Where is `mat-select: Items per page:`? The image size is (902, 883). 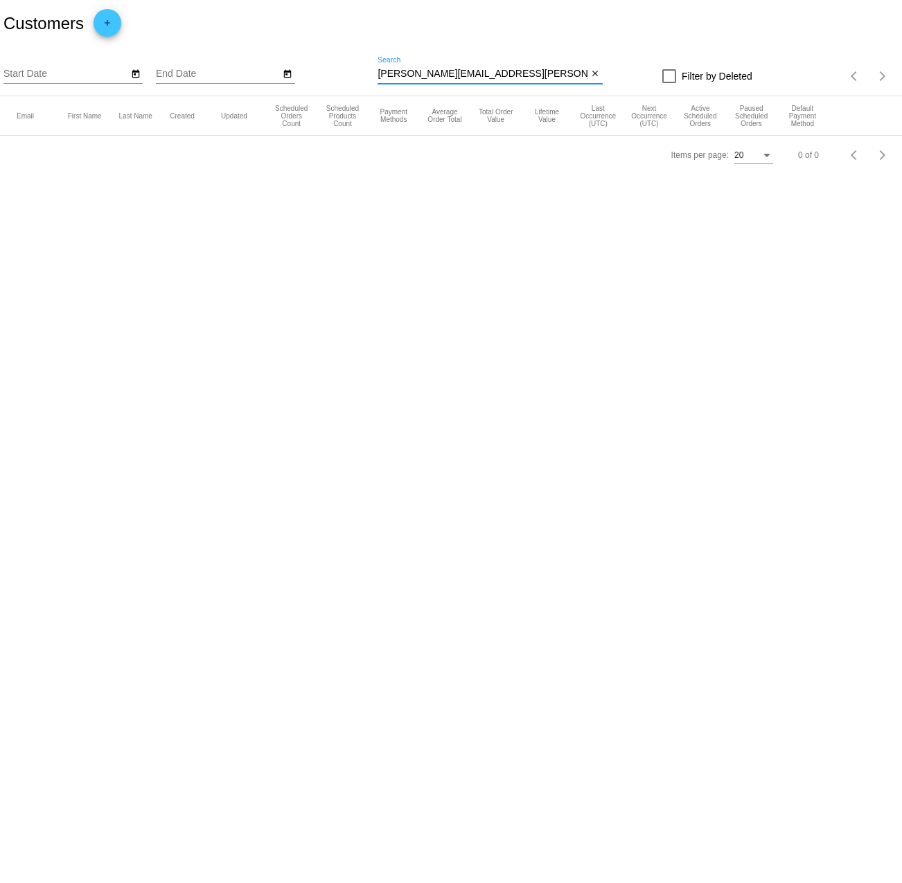
mat-select: Items per page: is located at coordinates (753, 156).